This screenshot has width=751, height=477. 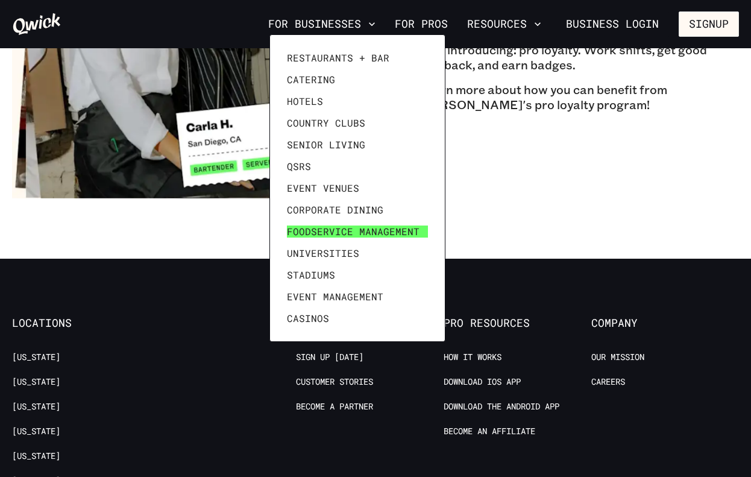 I want to click on span: Corporate Dining, so click(x=335, y=210).